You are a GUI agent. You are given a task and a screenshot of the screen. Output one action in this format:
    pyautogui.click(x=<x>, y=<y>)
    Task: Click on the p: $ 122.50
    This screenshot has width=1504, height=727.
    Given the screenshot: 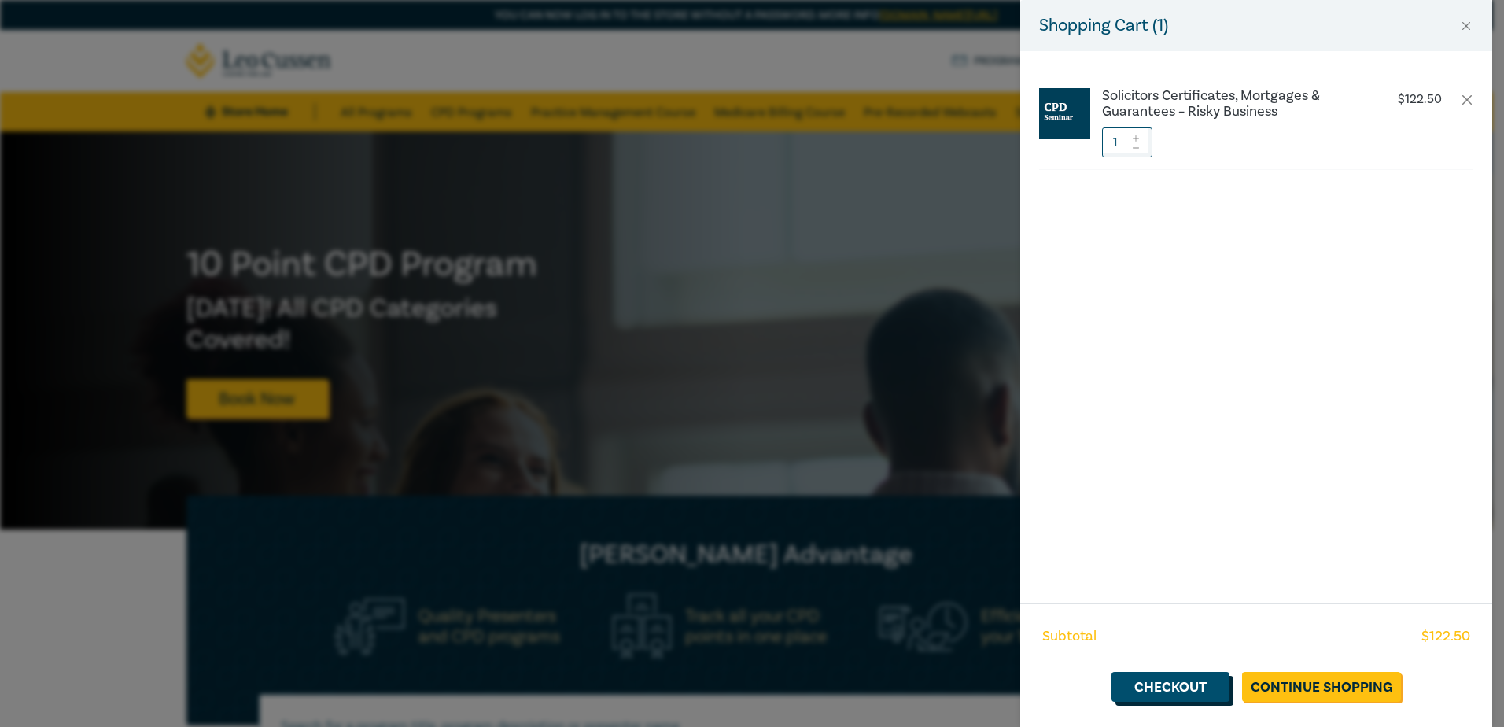 What is the action you would take?
    pyautogui.click(x=1420, y=99)
    